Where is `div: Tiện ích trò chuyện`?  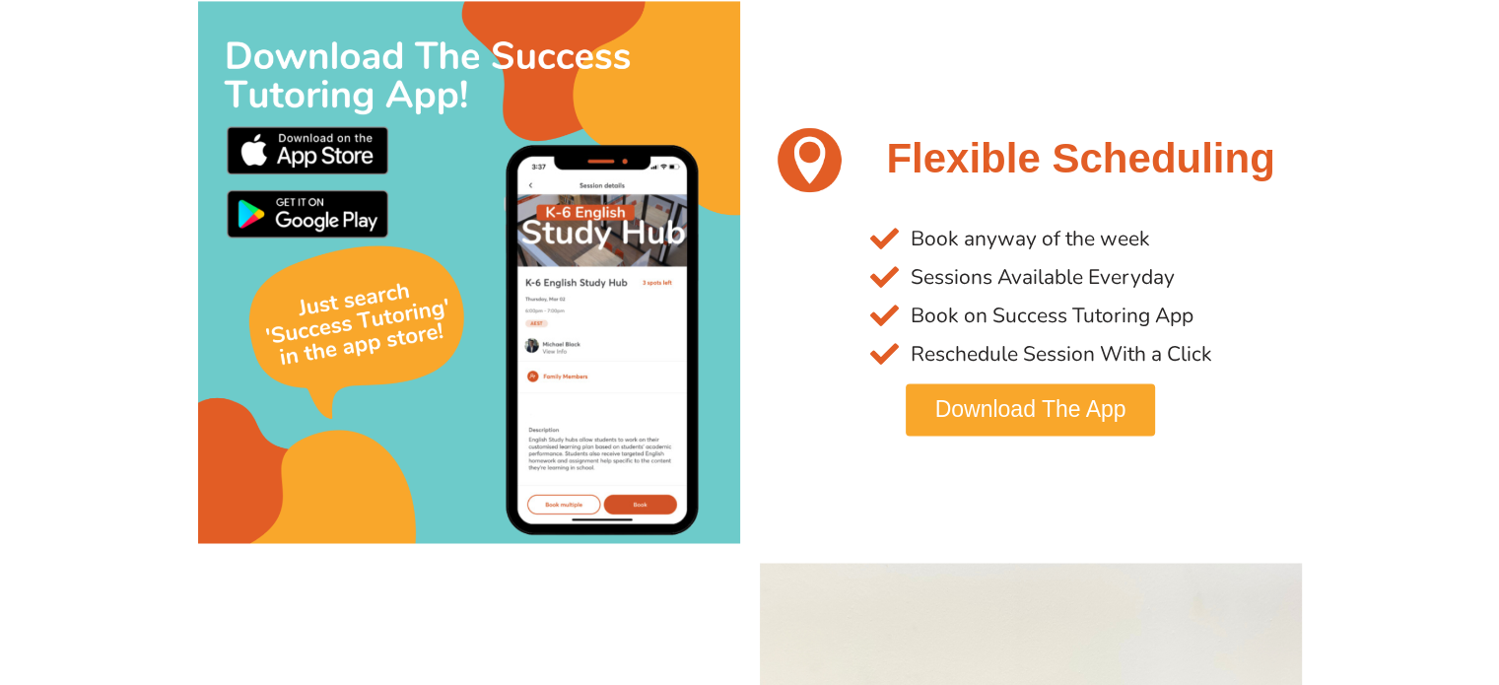
div: Tiện ích trò chuyện is located at coordinates (1334, 573).